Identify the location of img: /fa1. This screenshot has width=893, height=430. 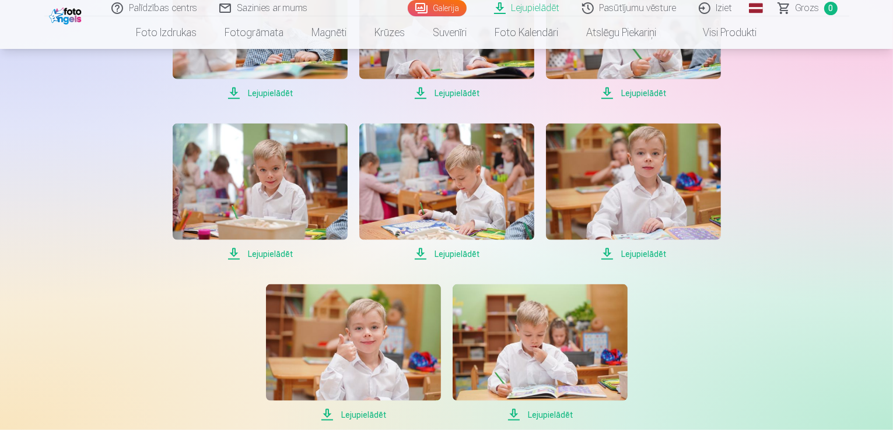
(66, 15).